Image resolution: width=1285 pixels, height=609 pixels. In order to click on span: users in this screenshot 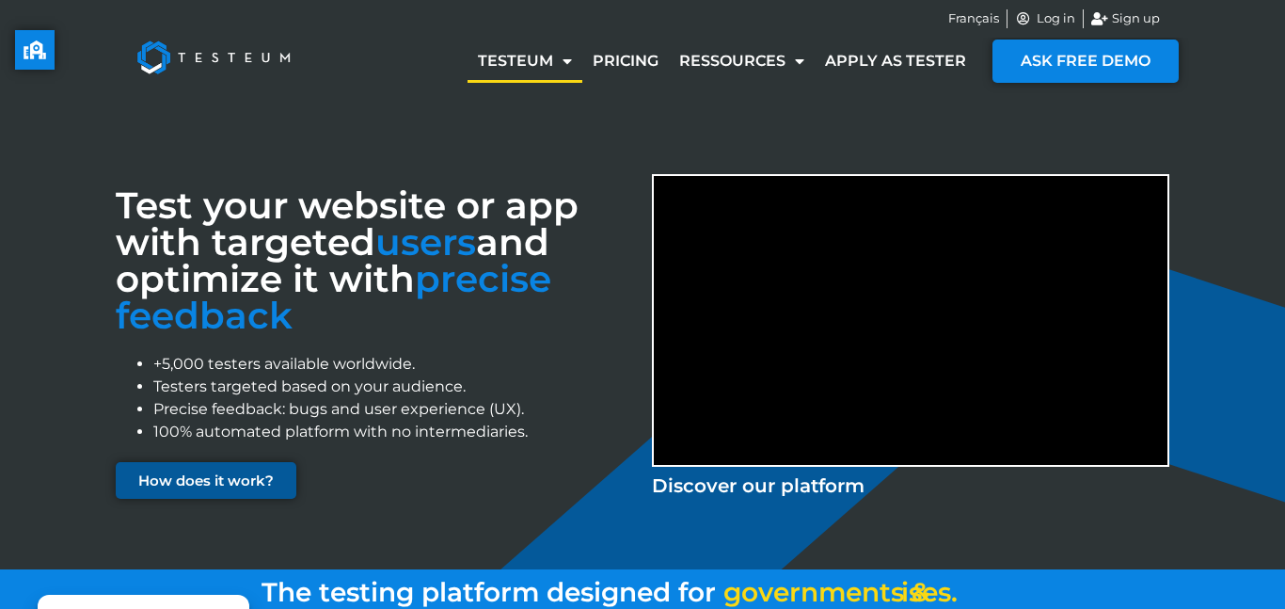, I will do `click(425, 242)`.